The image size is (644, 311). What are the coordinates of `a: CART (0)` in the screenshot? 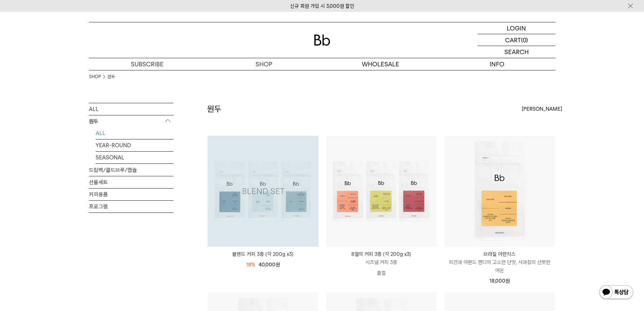 It's located at (517, 40).